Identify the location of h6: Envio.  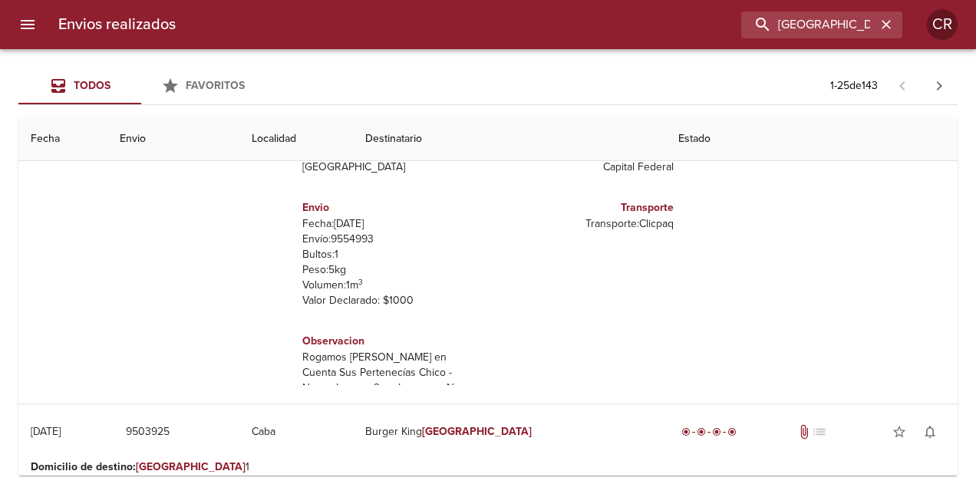
(392, 208).